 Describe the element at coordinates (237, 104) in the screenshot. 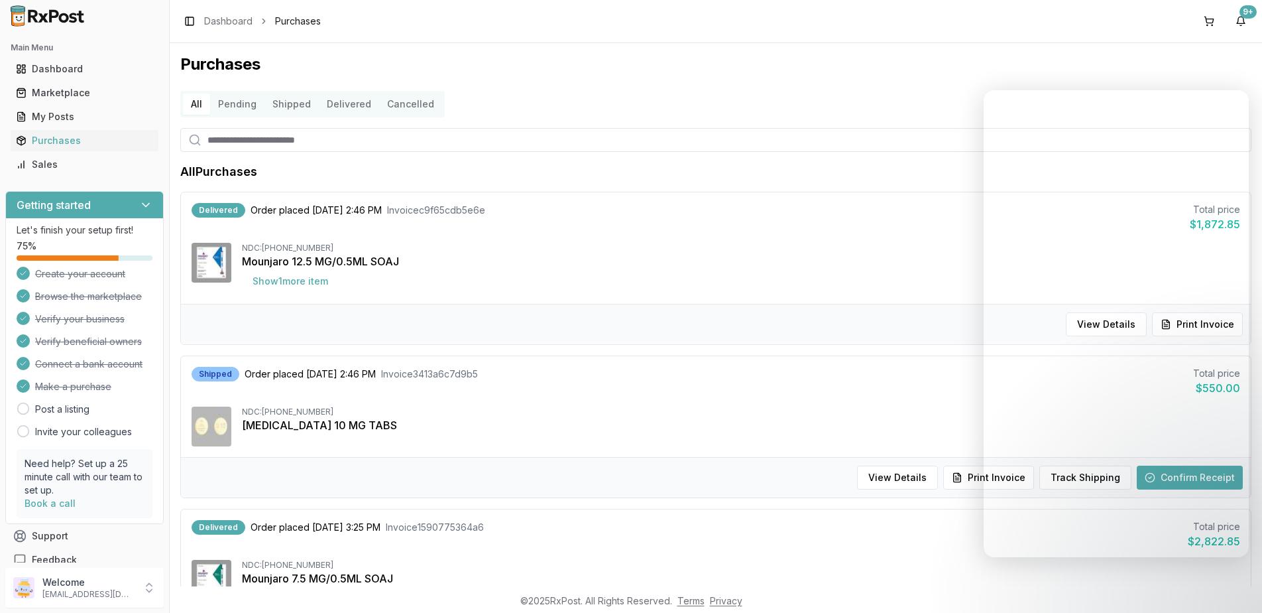

I see `button: Pending` at that location.